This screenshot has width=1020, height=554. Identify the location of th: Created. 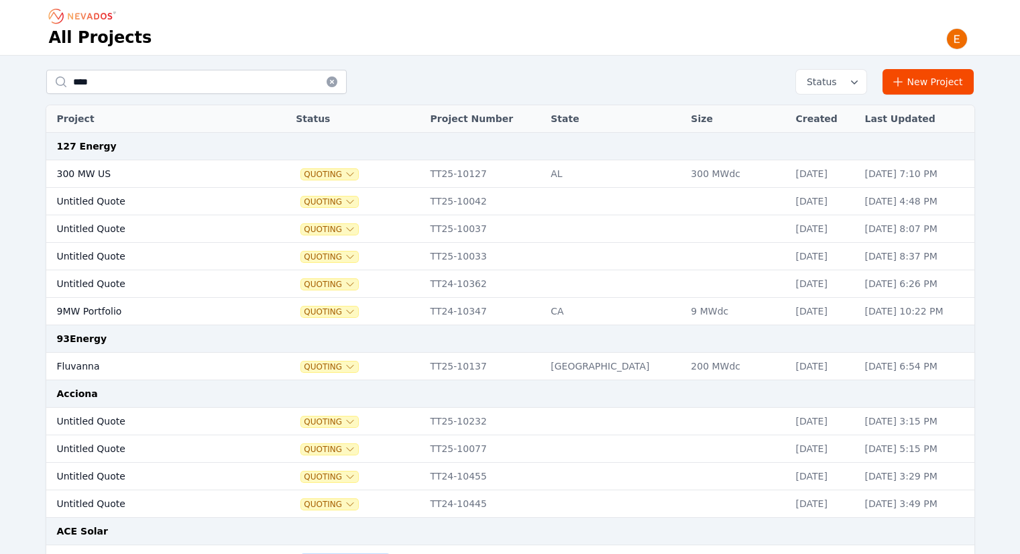
(824, 119).